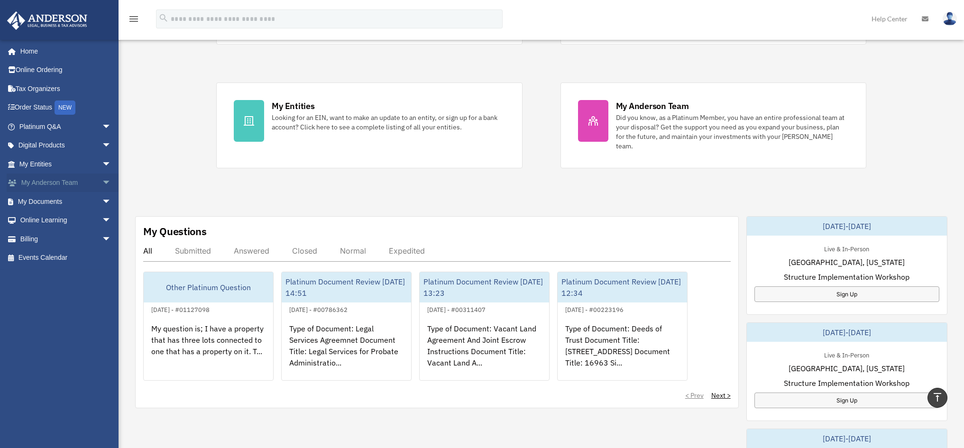  What do you see at coordinates (66, 127) in the screenshot?
I see `a: Platinum Q&Aarrow_drop_down` at bounding box center [66, 127].